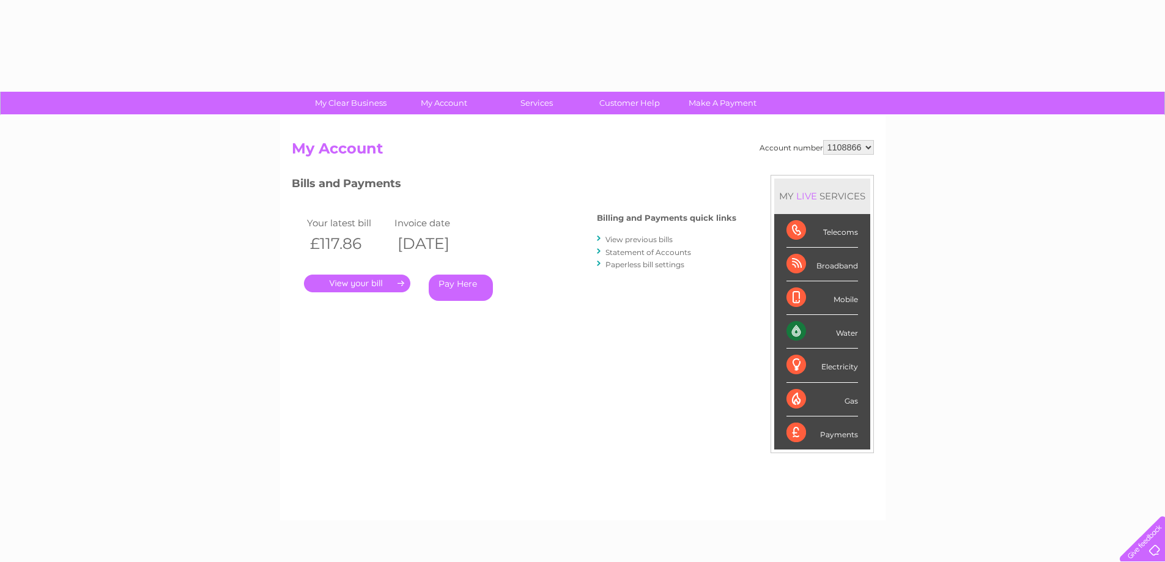 This screenshot has width=1165, height=562. Describe the element at coordinates (822, 298) in the screenshot. I see `div: Mobile` at that location.